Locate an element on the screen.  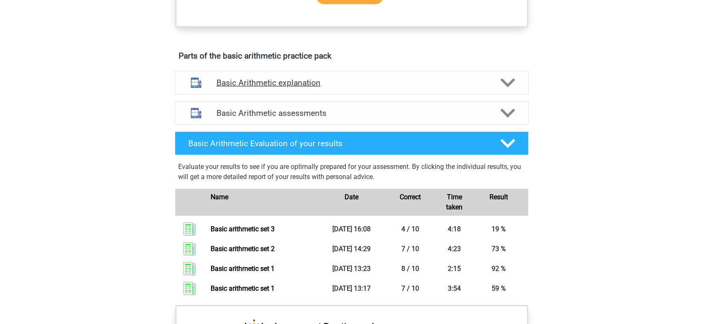
h4: Basic Arithmetic explanation is located at coordinates (352, 83).